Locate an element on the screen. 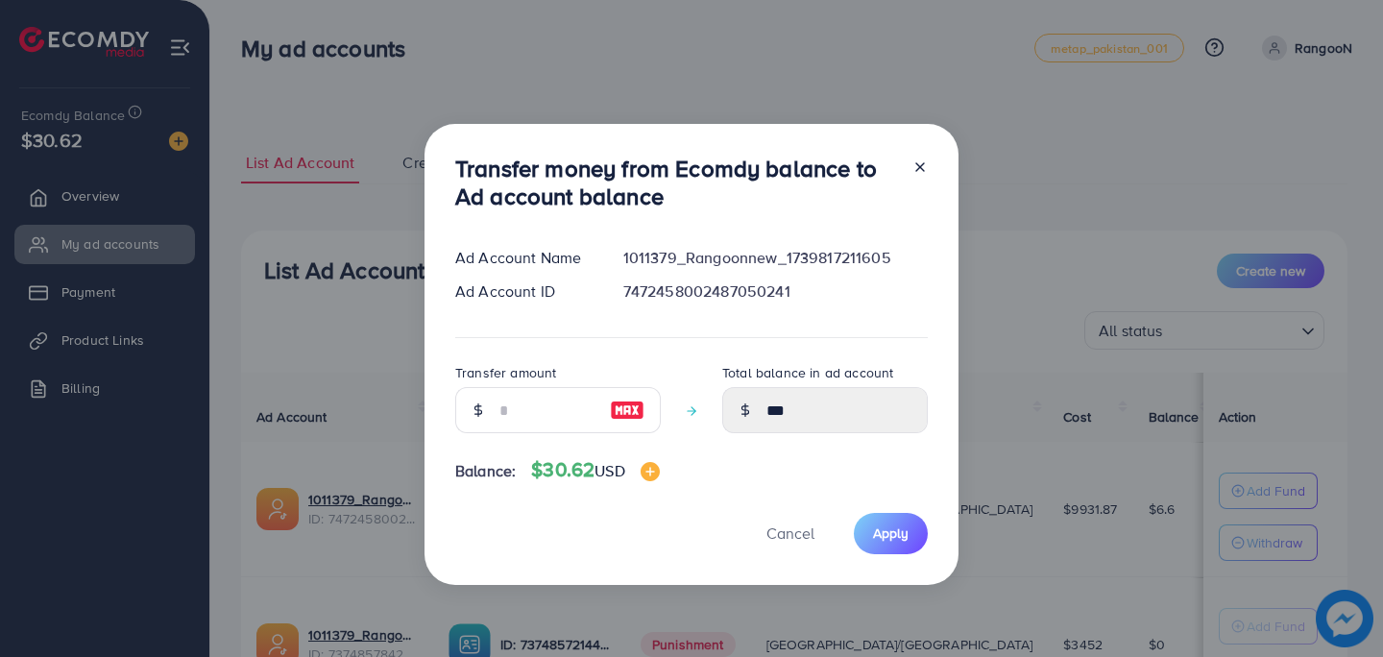  div: Ad Account Name is located at coordinates (524, 257).